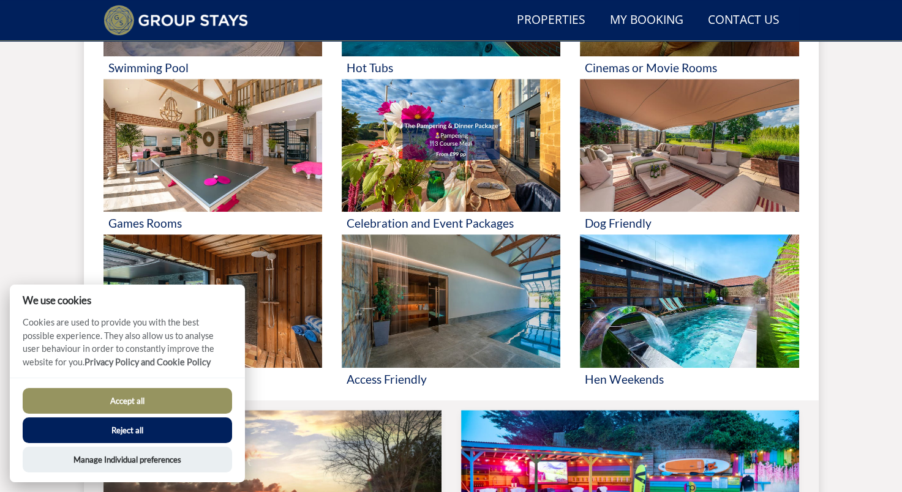 Image resolution: width=902 pixels, height=492 pixels. Describe the element at coordinates (689, 67) in the screenshot. I see `h3: Cinemas or Movie Rooms` at that location.